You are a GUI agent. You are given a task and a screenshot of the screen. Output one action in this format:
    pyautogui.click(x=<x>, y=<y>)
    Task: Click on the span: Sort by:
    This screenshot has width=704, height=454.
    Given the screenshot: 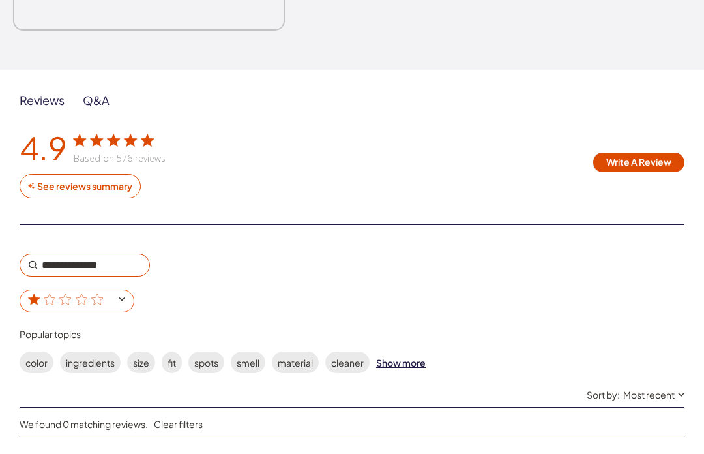 What is the action you would take?
    pyautogui.click(x=603, y=394)
    